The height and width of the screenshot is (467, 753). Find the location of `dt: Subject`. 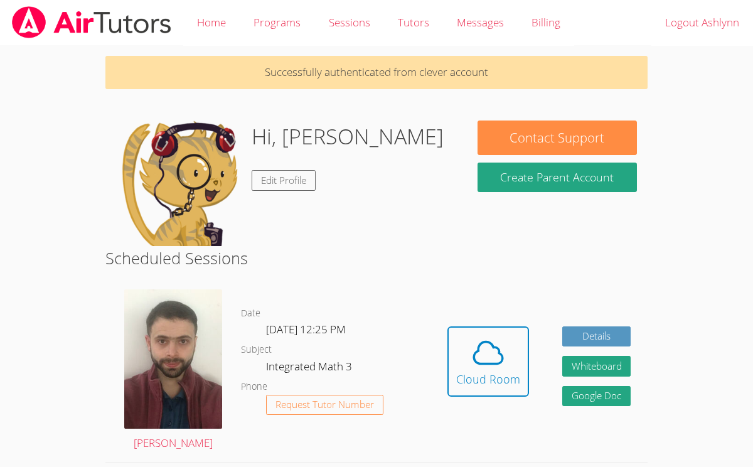

dt: Subject is located at coordinates (256, 349).